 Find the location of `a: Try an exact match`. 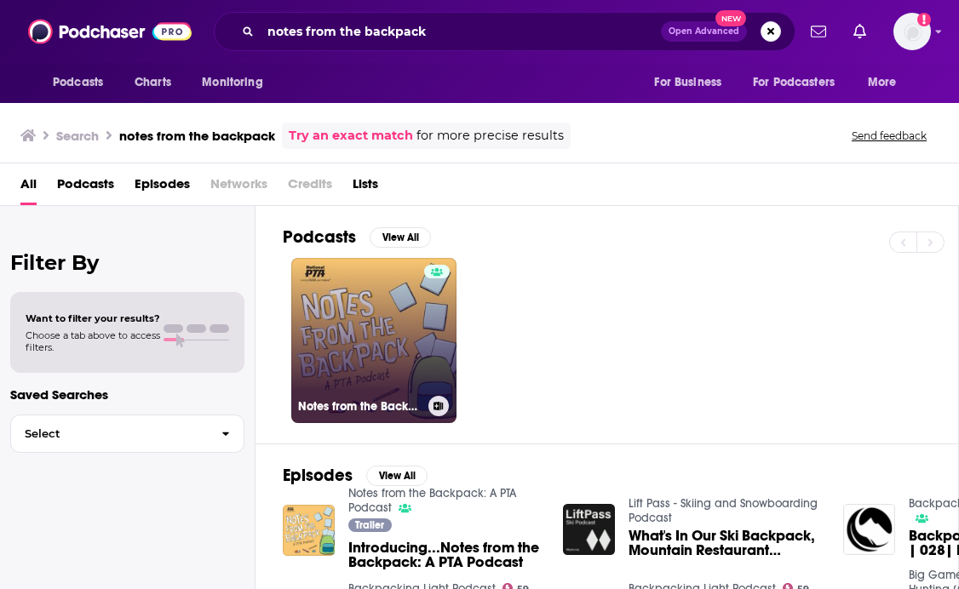

a: Try an exact match is located at coordinates (351, 135).